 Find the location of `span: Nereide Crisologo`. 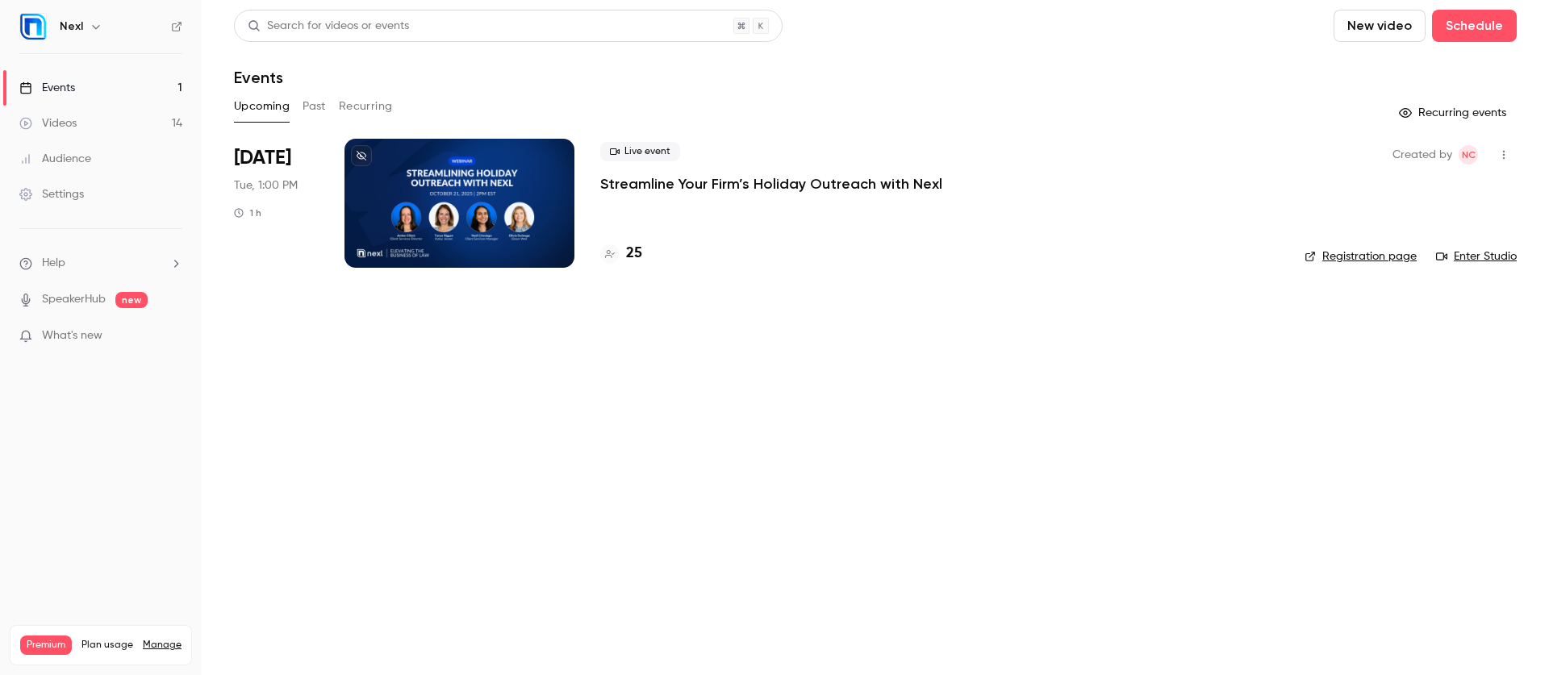

span: Nereide Crisologo is located at coordinates (1468, 155).